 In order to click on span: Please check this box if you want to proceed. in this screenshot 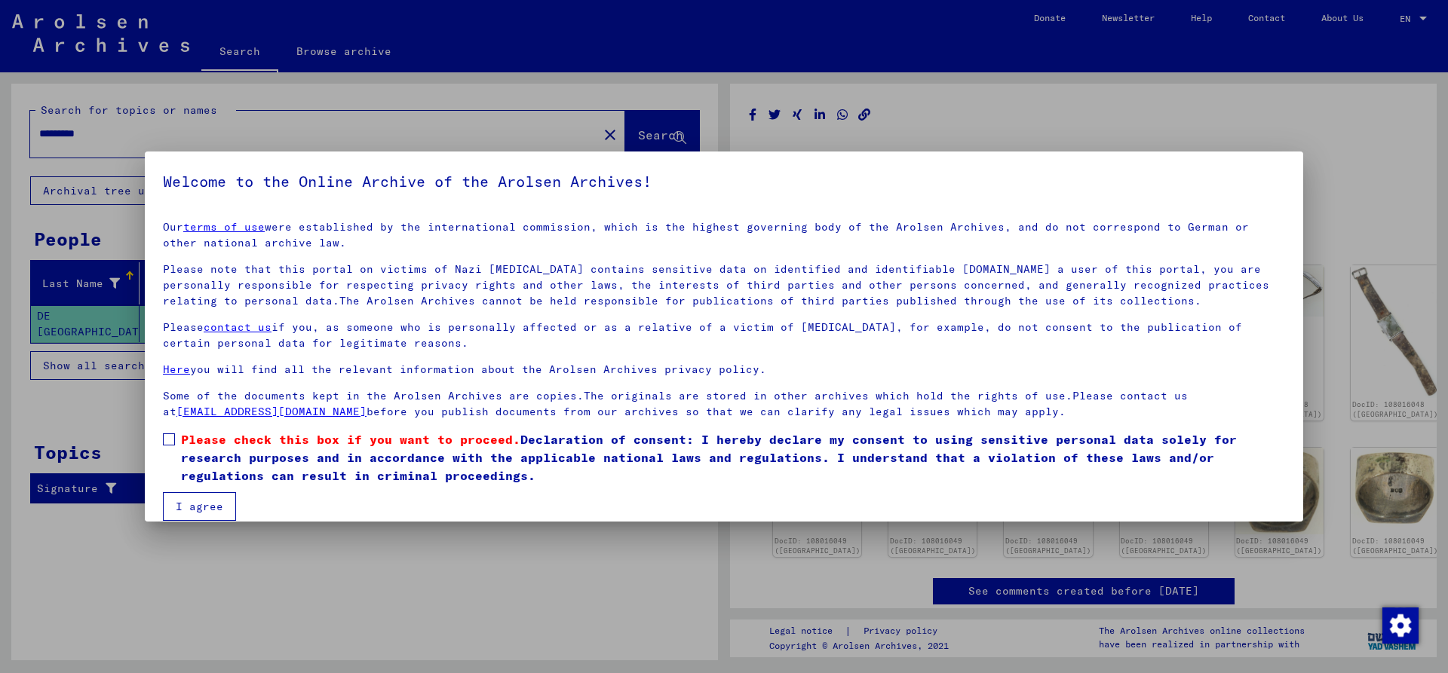, I will do `click(351, 440)`.